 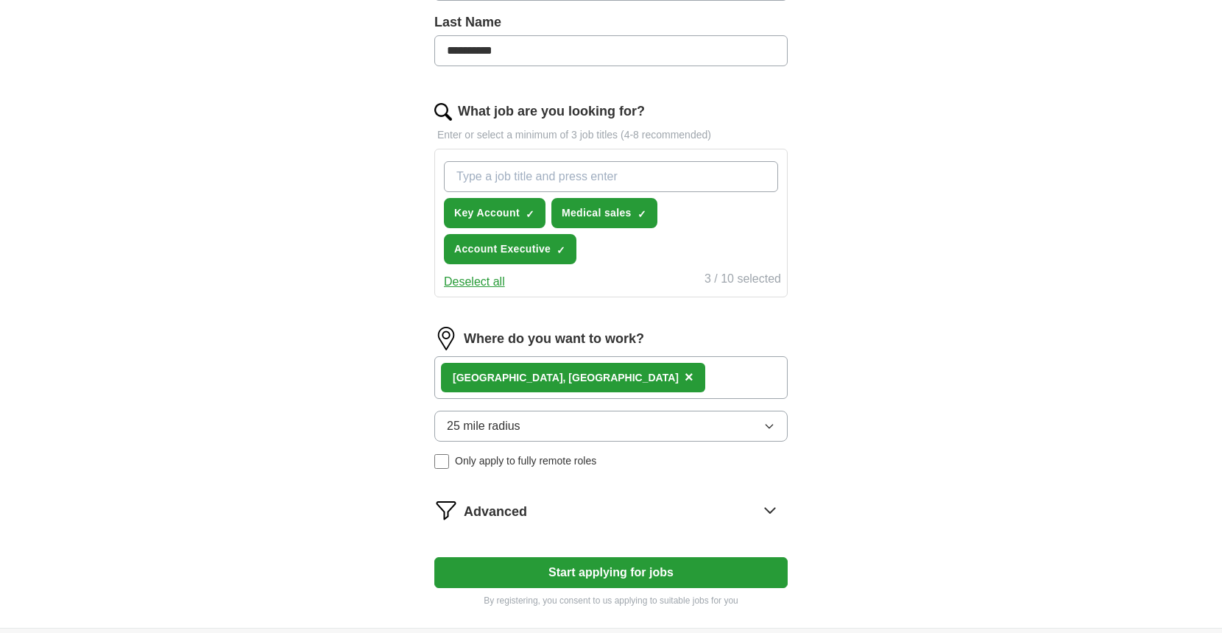 I want to click on p: By registering, you consent to us applying to suitable jobs for you, so click(x=611, y=601).